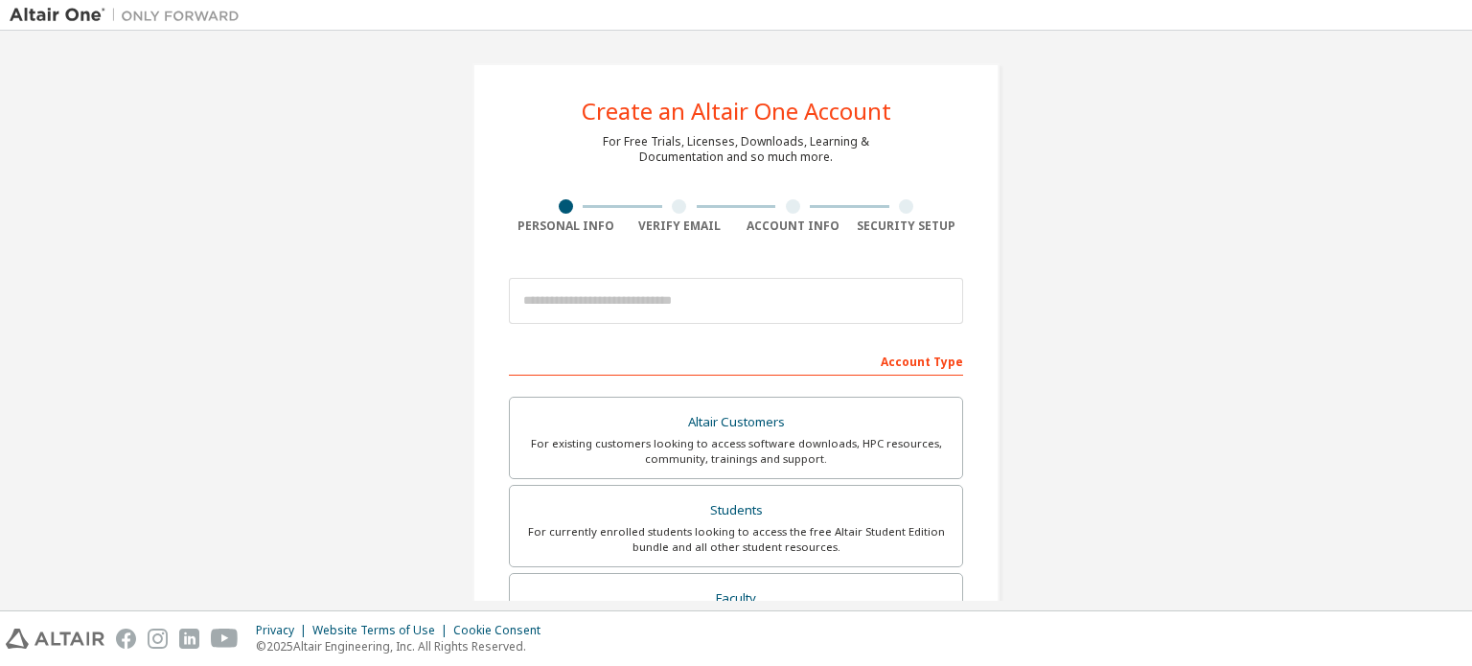  I want to click on div: Account Info, so click(793, 226).